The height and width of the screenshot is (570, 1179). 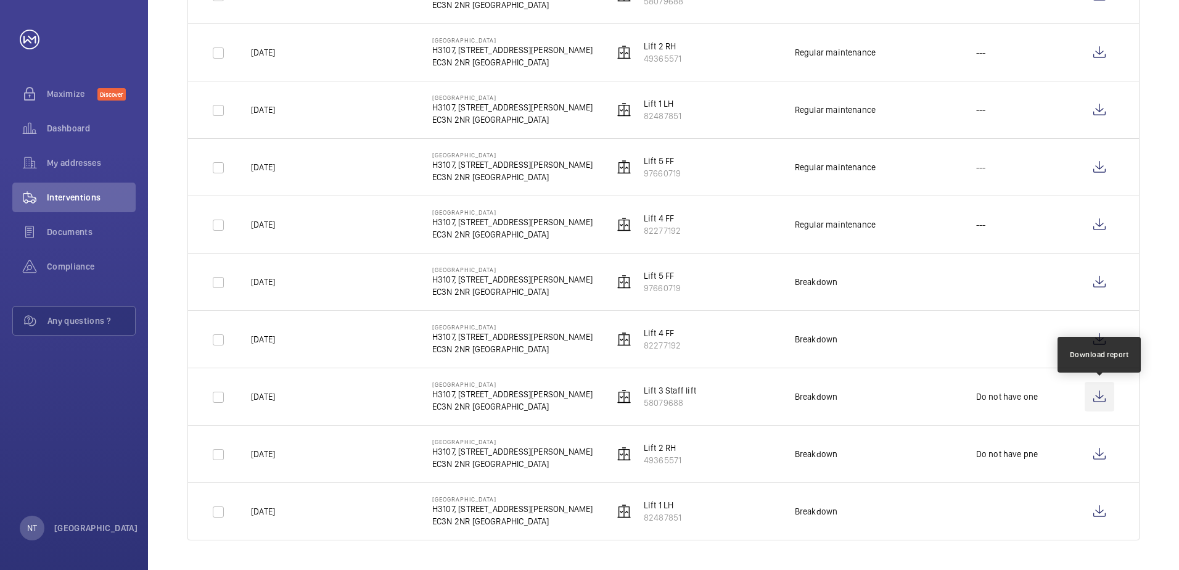 I want to click on span: Any questions ?, so click(x=91, y=321).